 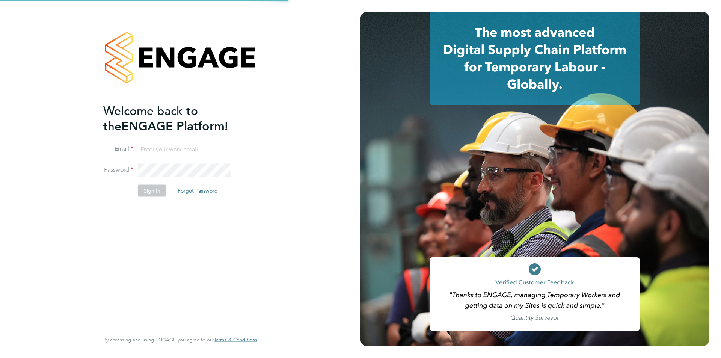 I want to click on span: Welcome back to the, so click(x=151, y=118).